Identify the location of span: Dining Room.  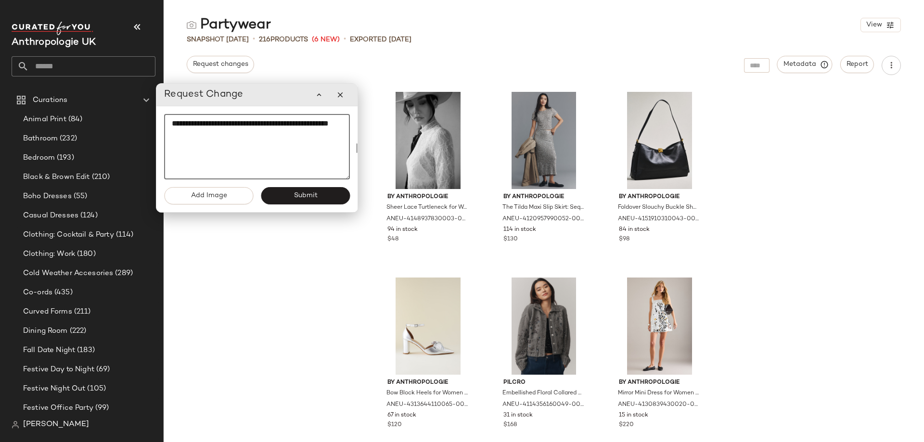
(45, 331).